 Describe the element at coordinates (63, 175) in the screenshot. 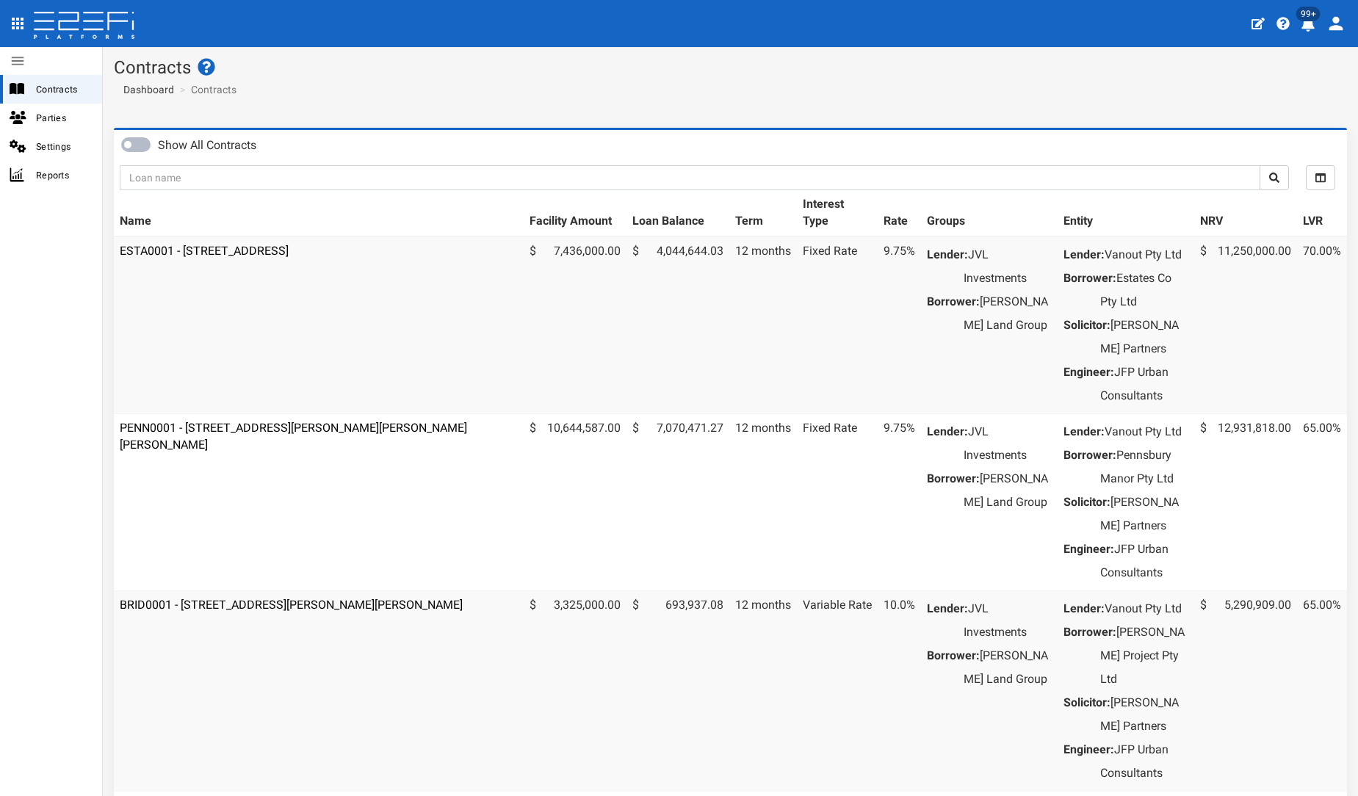

I see `span: Reports` at that location.